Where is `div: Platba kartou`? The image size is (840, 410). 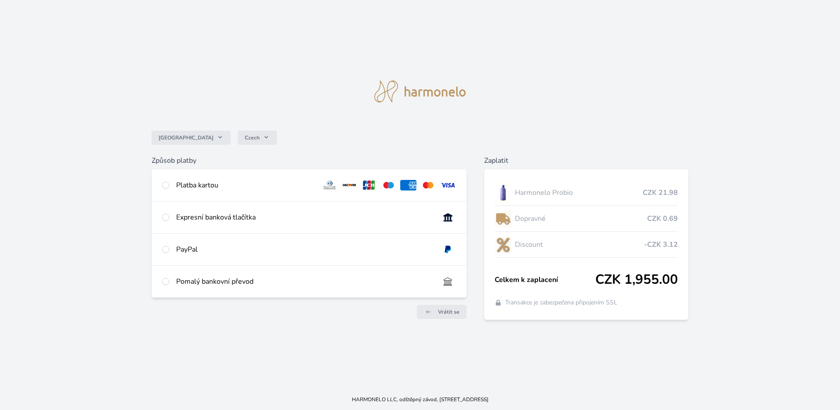 div: Platba kartou is located at coordinates (245, 185).